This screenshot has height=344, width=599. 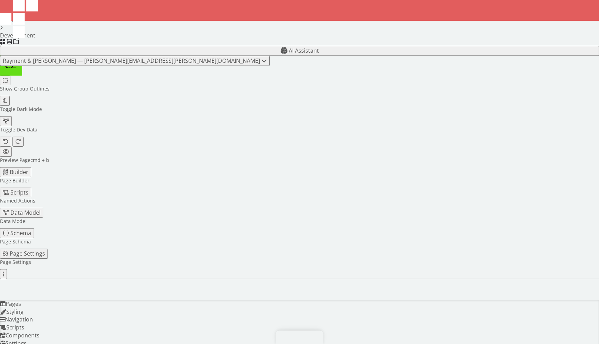 I want to click on span: Page Settings, so click(x=27, y=253).